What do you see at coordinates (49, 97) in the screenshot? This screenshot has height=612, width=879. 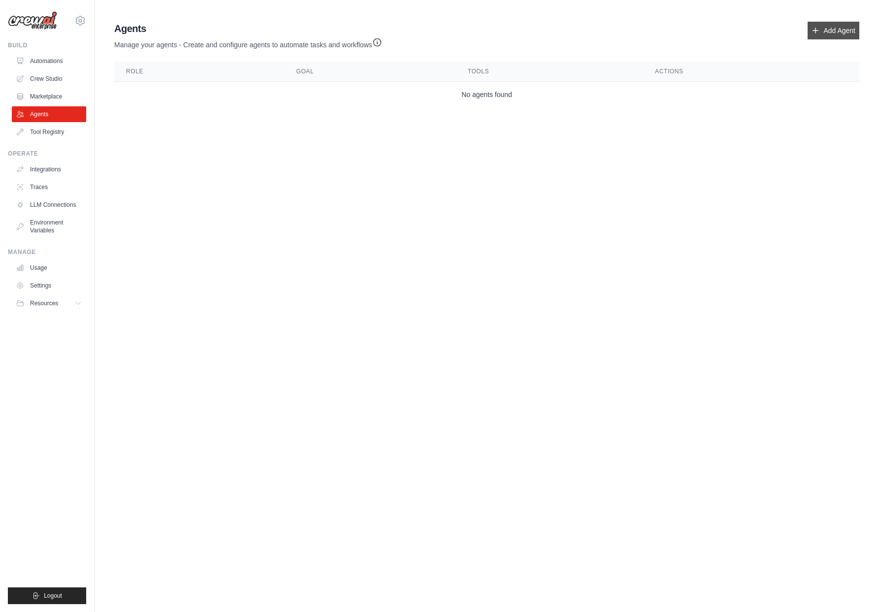 I see `a: Marketplace` at bounding box center [49, 97].